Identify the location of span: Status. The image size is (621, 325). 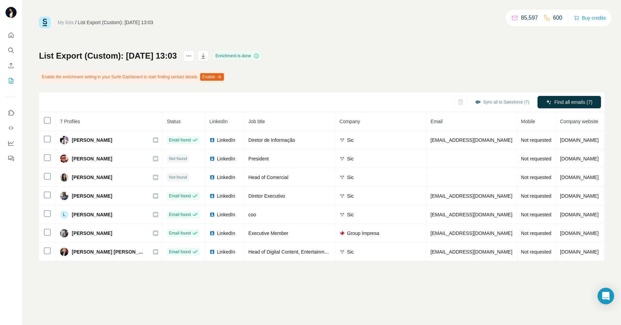
(174, 121).